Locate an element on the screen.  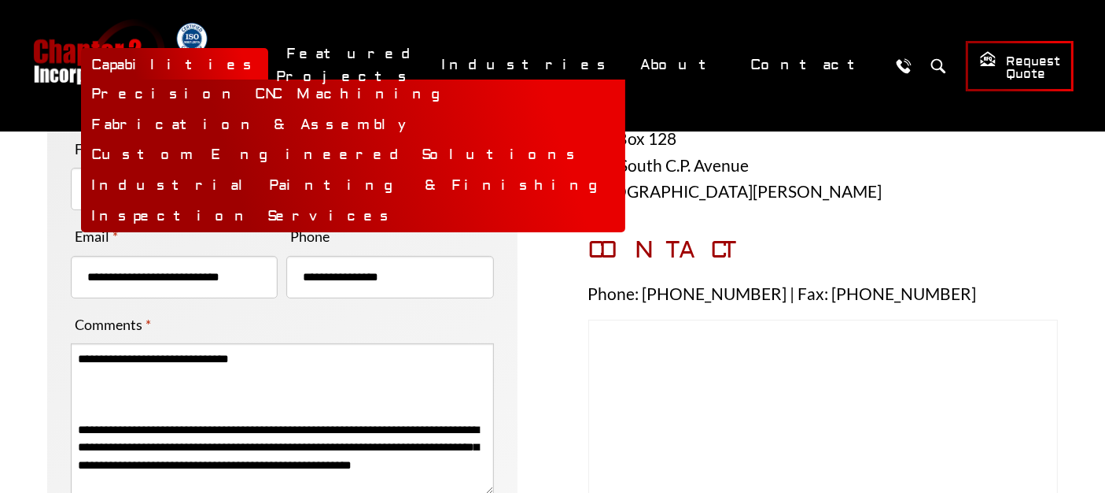
a: Chapter 2 Incorporated is located at coordinates (98, 65).